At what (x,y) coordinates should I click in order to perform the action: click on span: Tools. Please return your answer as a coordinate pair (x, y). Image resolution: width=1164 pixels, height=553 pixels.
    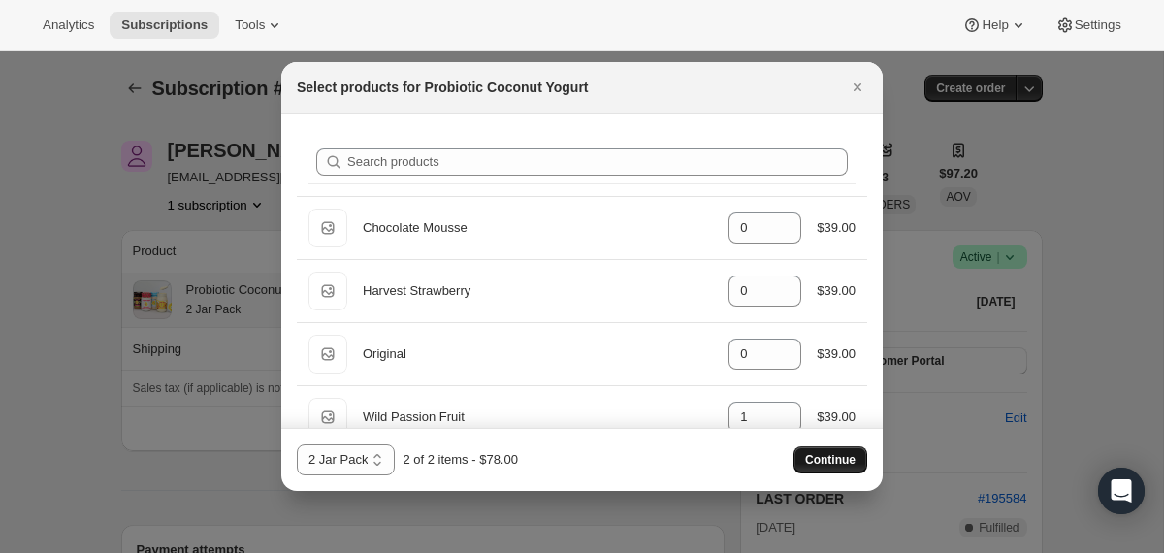
    Looking at the image, I should click on (249, 25).